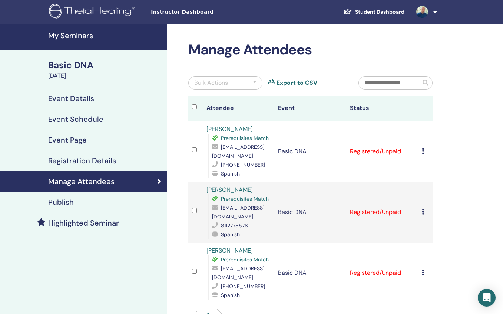  I want to click on div: Open Intercom Messenger, so click(486, 298).